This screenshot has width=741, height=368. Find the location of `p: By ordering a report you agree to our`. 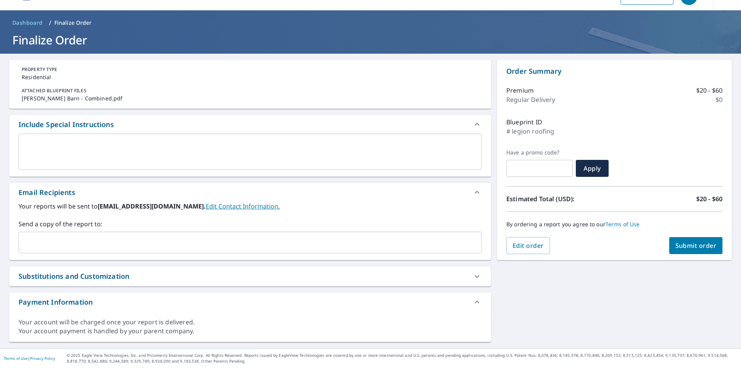

p: By ordering a report you agree to our is located at coordinates (614, 224).